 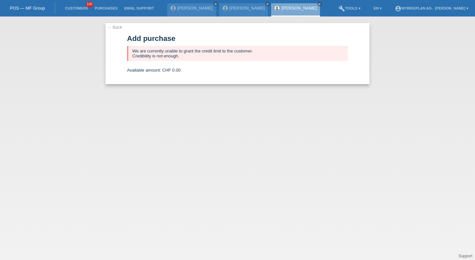 I want to click on a: POS — MF Group, so click(x=27, y=8).